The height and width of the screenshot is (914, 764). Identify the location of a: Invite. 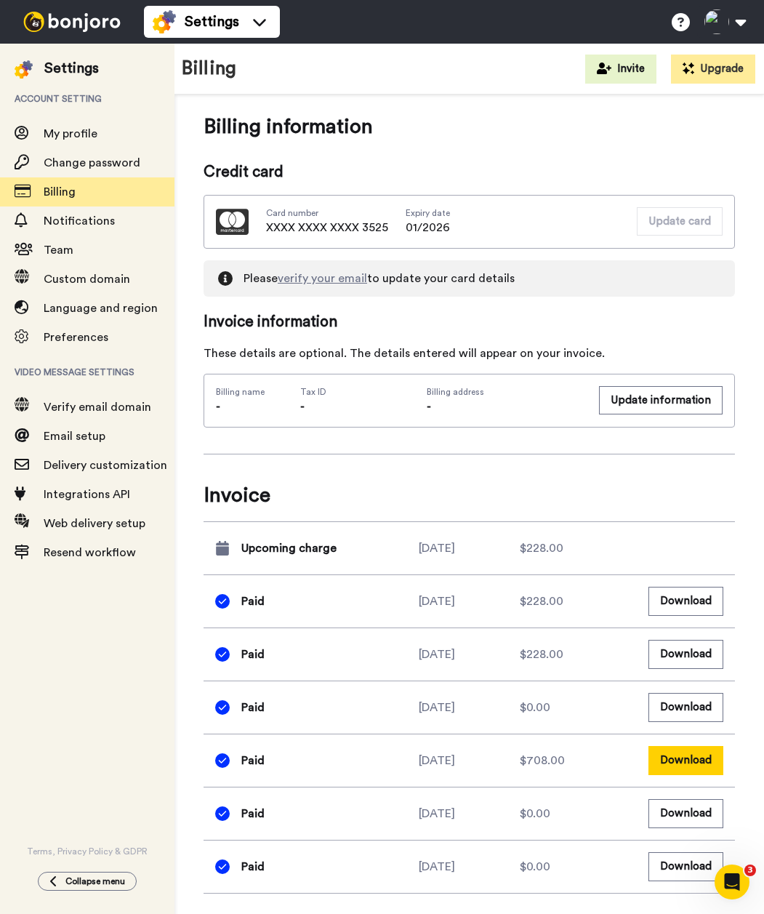
(621, 69).